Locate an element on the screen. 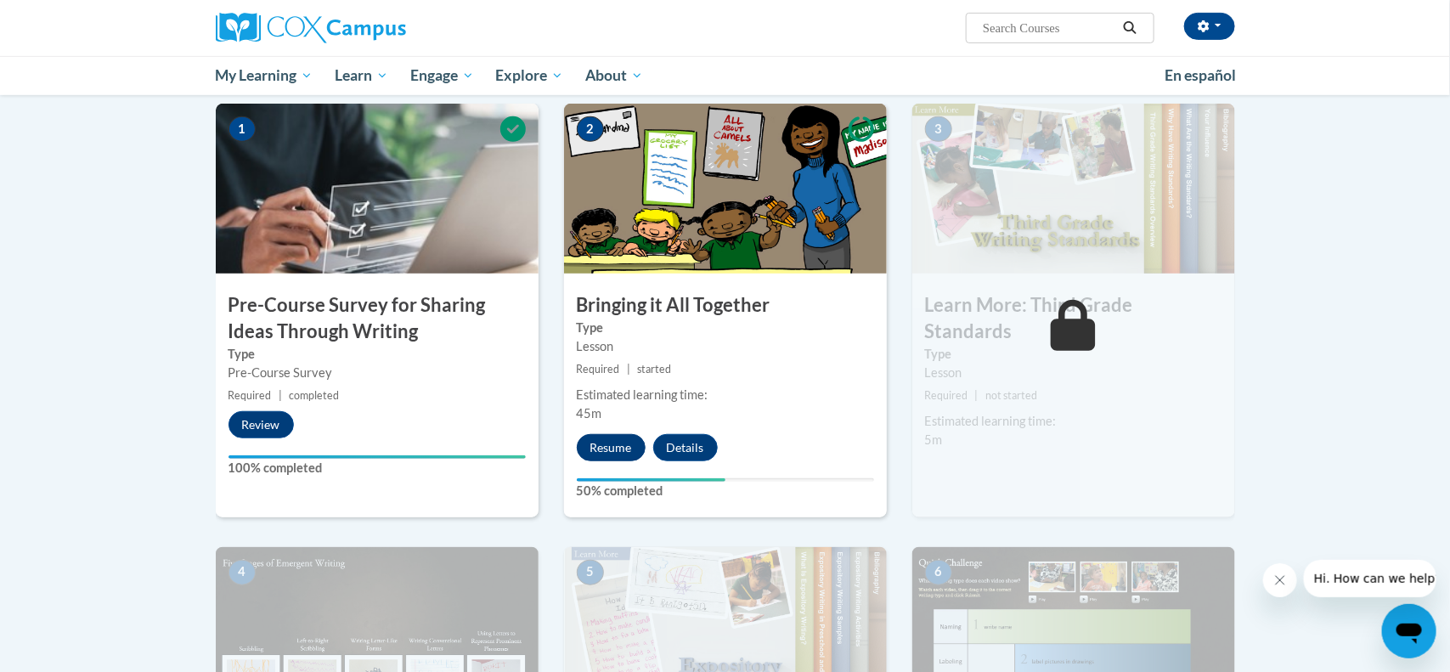 Image resolution: width=1450 pixels, height=672 pixels. span: started is located at coordinates (654, 369).